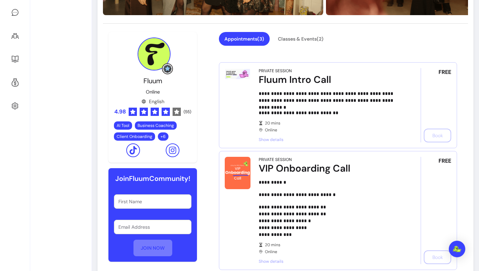 Image resolution: width=479 pixels, height=271 pixels. What do you see at coordinates (15, 106) in the screenshot?
I see `a: Settings` at bounding box center [15, 106].